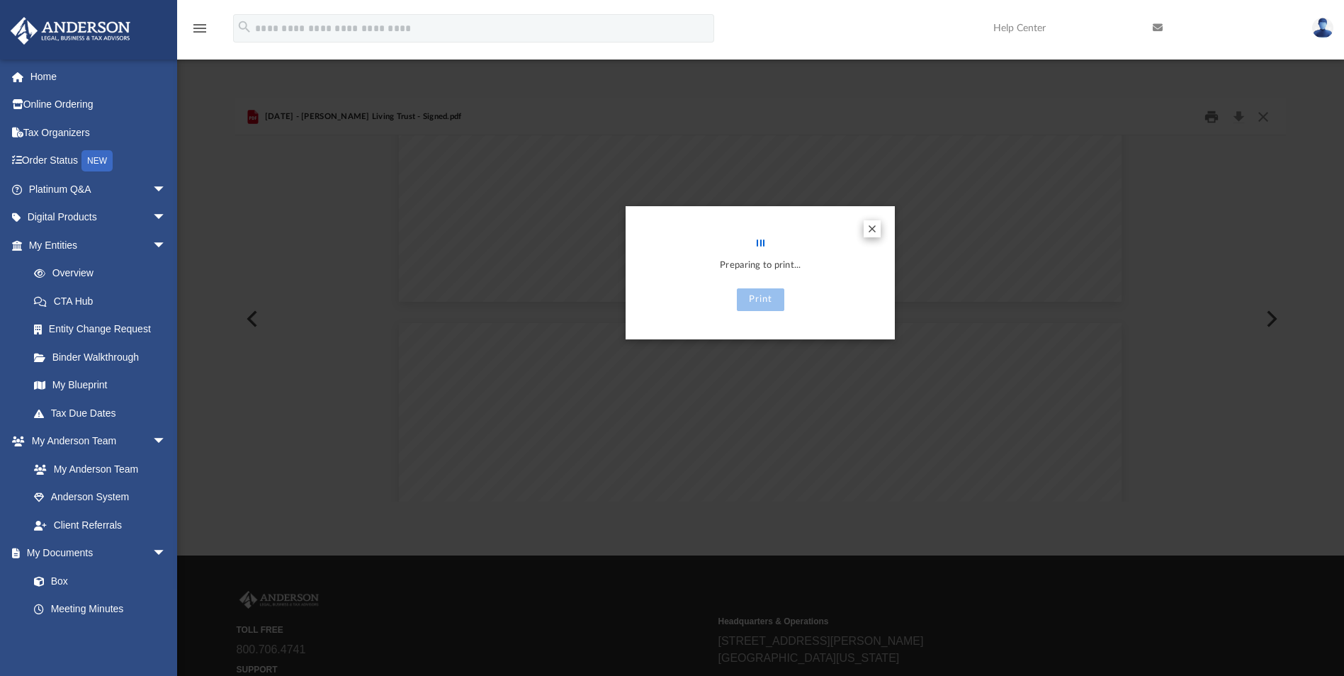  Describe the element at coordinates (103, 329) in the screenshot. I see `a: Entity Change Request` at that location.